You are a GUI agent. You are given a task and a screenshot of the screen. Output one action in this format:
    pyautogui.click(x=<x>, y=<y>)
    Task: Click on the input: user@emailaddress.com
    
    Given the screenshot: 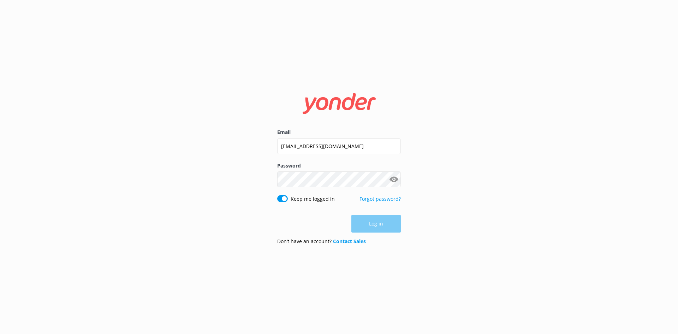 What is the action you would take?
    pyautogui.click(x=339, y=146)
    